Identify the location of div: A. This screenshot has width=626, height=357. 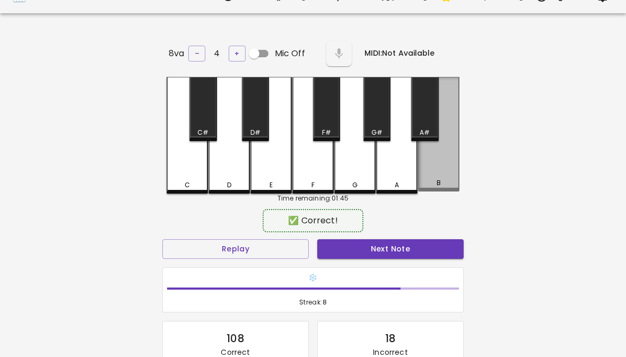
(397, 185).